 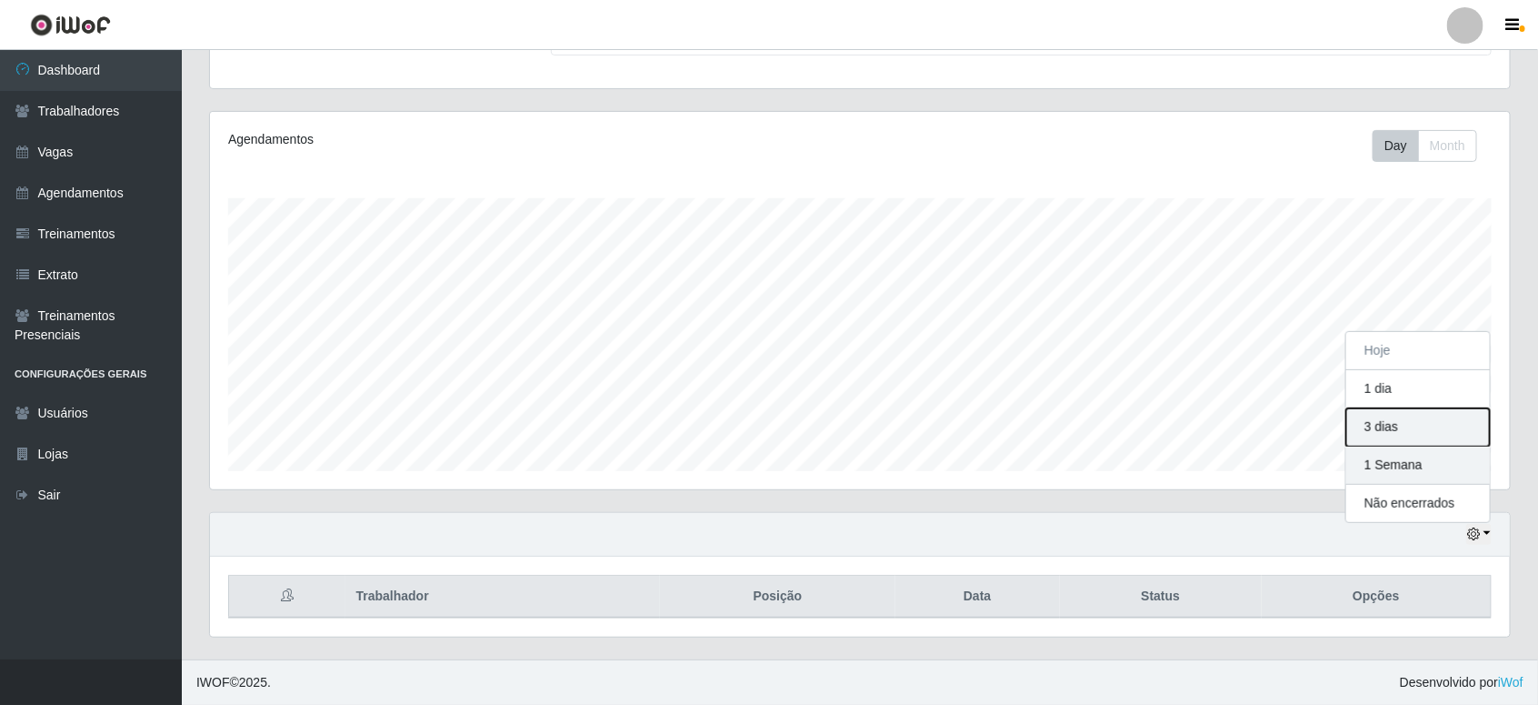 What do you see at coordinates (1418, 351) in the screenshot?
I see `button: Hoje` at bounding box center [1418, 351].